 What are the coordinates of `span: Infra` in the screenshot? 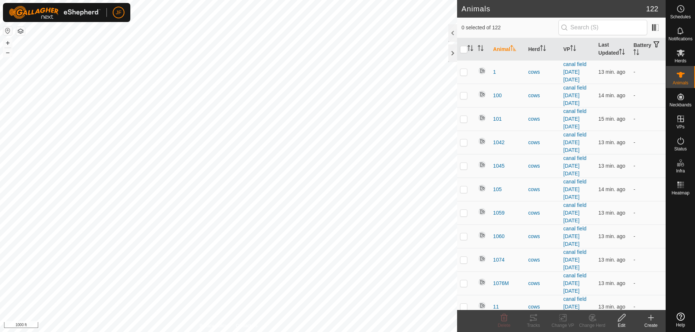 It's located at (681, 171).